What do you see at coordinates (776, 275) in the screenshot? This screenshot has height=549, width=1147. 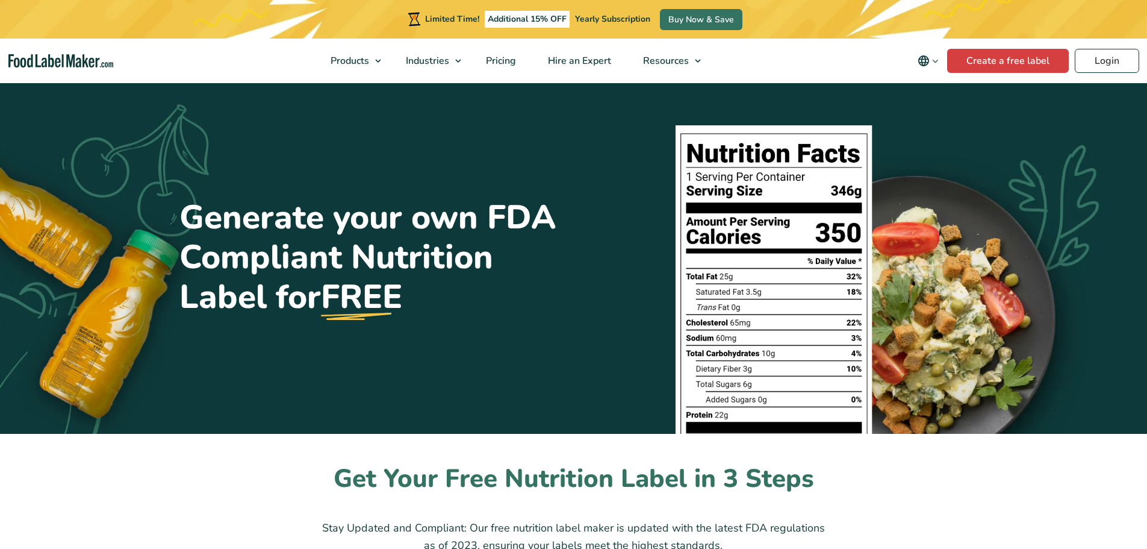 I see `img: A black and white graphic of a nutrition facts label.` at bounding box center [776, 275].